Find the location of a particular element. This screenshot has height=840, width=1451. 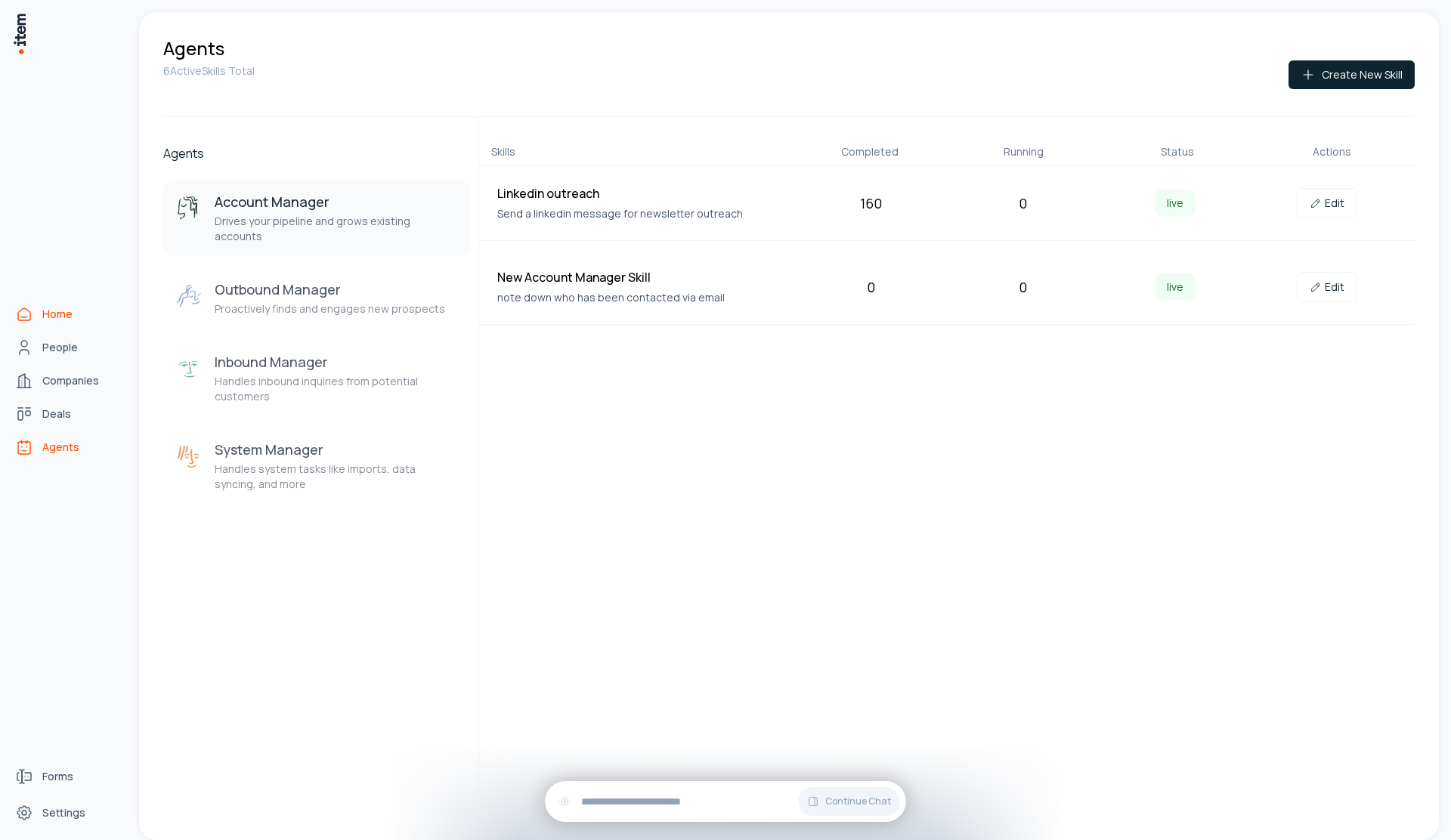

p: Send a linkedin message for newsletter outreach is located at coordinates (643, 214).